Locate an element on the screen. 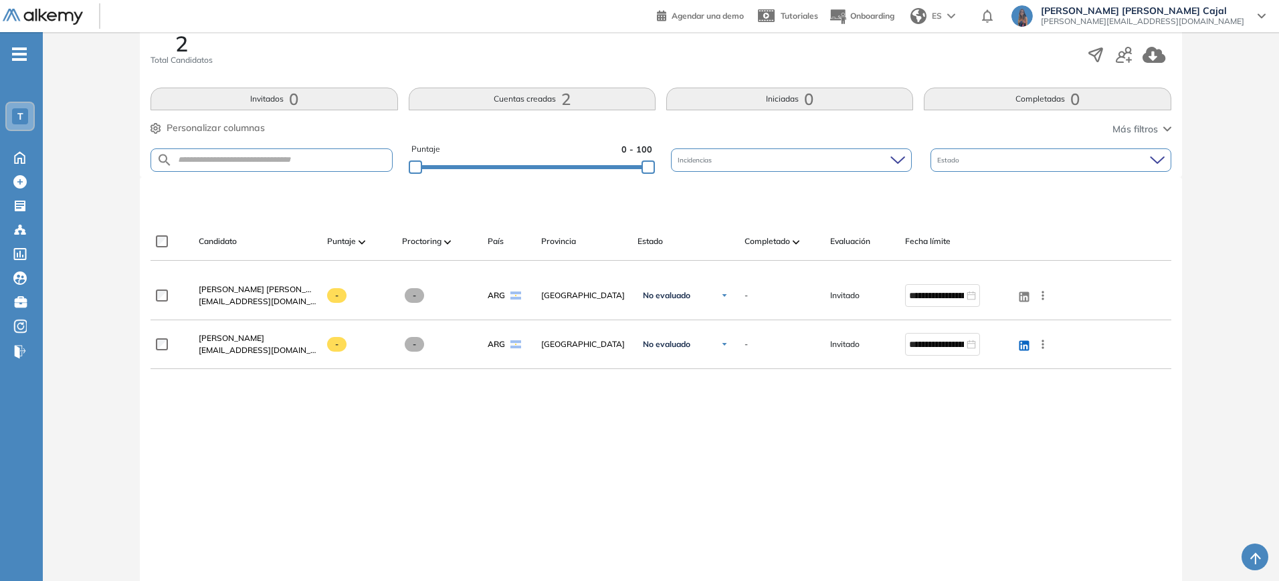 The height and width of the screenshot is (581, 1279). img: world is located at coordinates (919, 16).